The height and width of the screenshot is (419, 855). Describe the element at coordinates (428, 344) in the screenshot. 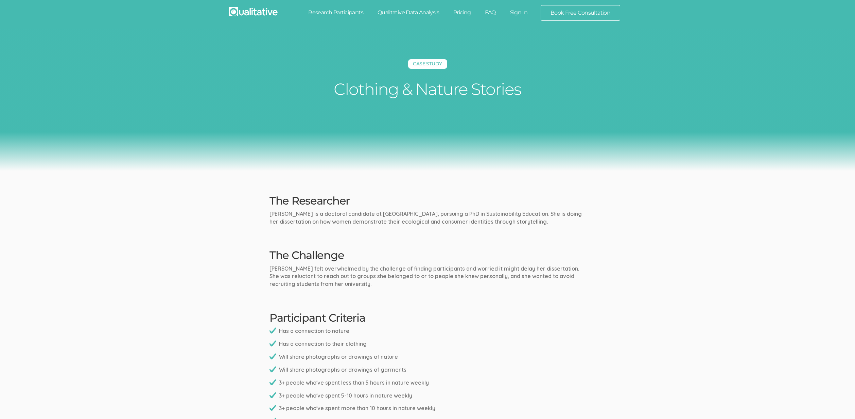

I see `li: Has a connection to their clothing` at that location.